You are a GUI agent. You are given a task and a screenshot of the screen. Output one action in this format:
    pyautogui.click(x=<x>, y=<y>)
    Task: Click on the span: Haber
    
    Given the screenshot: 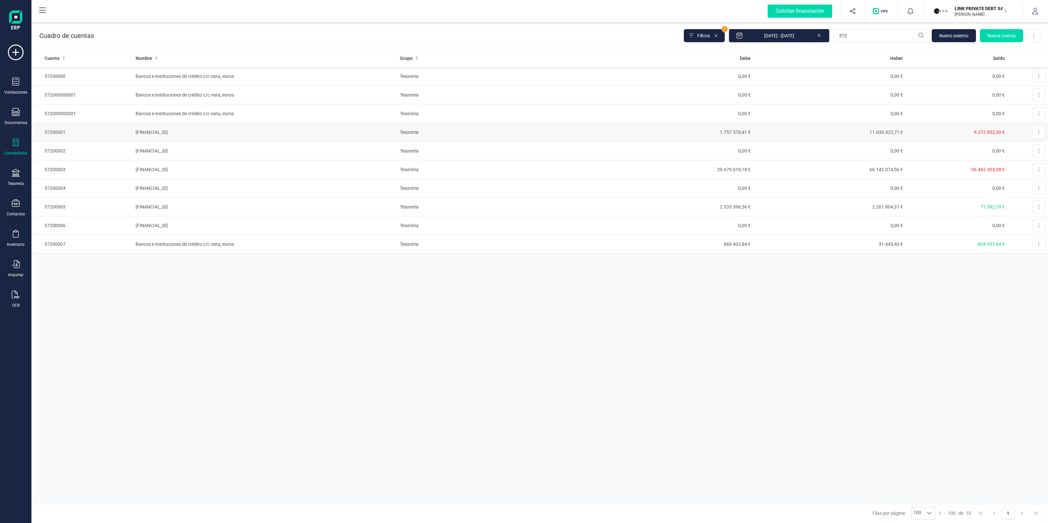 What is the action you would take?
    pyautogui.click(x=896, y=58)
    